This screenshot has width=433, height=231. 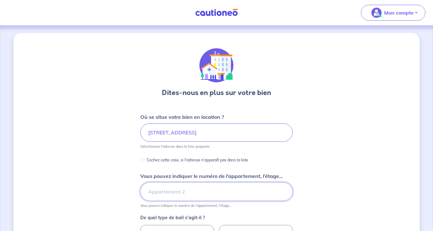 What do you see at coordinates (197, 160) in the screenshot?
I see `p: Cochez cette case, si l'adresse n'apparaît pas dans la liste` at bounding box center [197, 160].